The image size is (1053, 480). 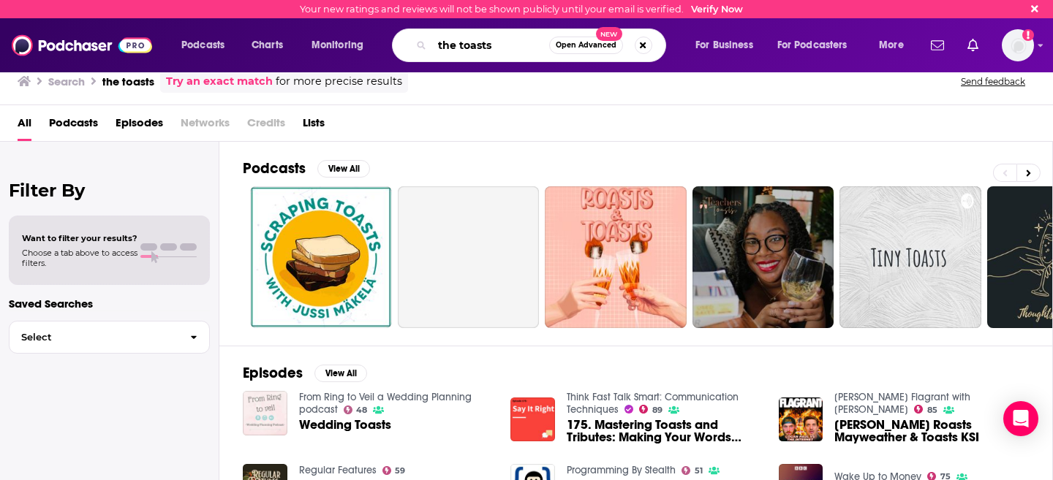 I want to click on span: For Podcasters, so click(x=812, y=45).